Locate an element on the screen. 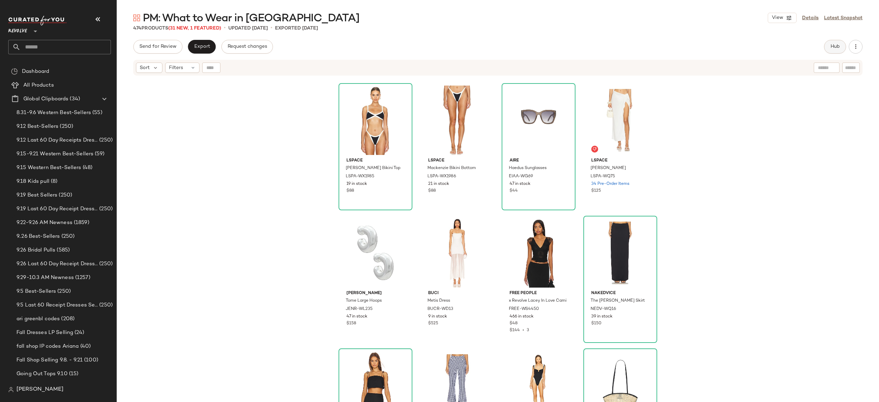 This screenshot has height=402, width=879. span: 3 is located at coordinates (528, 330).